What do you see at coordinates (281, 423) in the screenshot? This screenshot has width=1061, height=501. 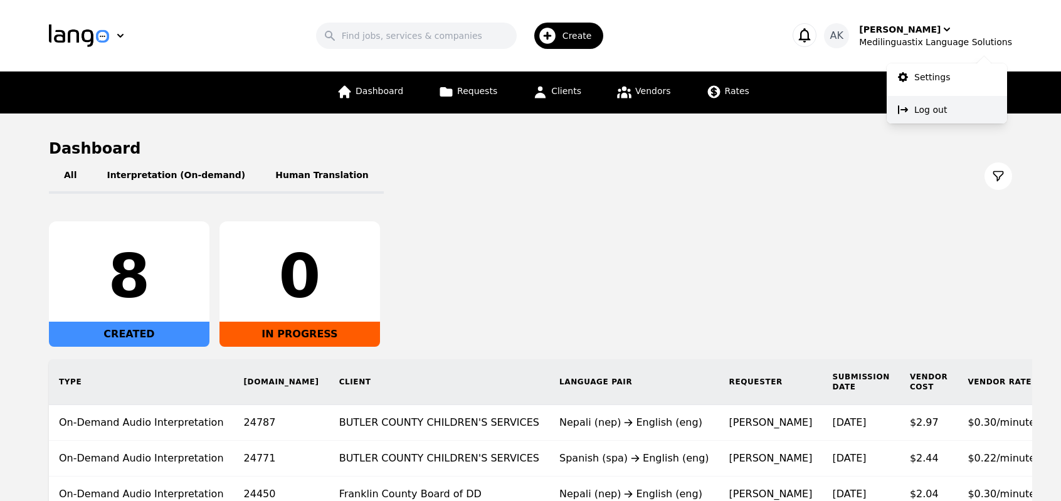 I see `td: 24787` at bounding box center [281, 423].